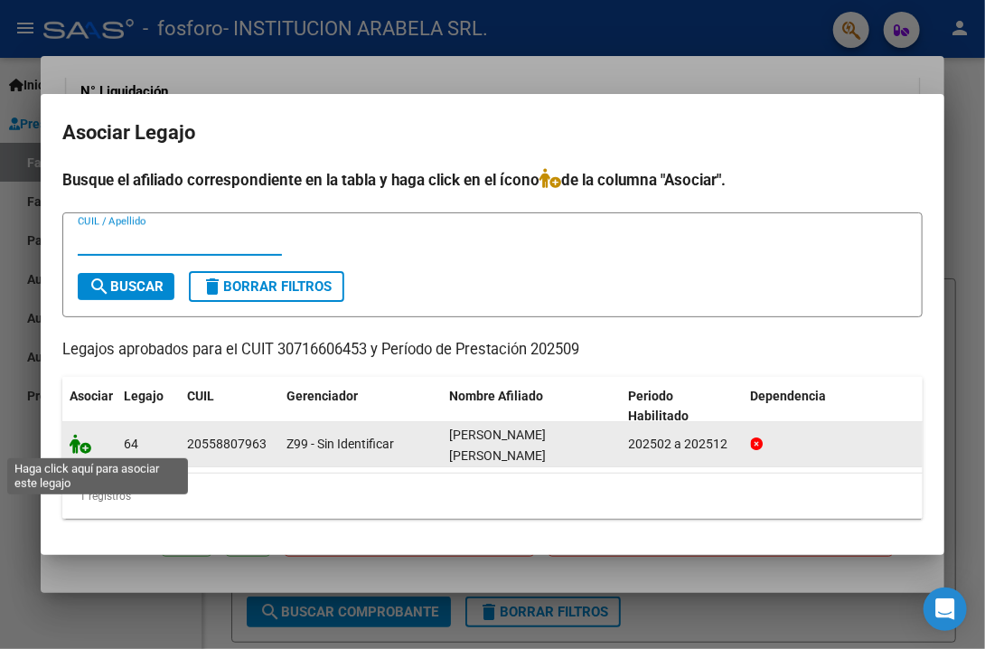  Describe the element at coordinates (201, 396) in the screenshot. I see `span: CUIL` at that location.